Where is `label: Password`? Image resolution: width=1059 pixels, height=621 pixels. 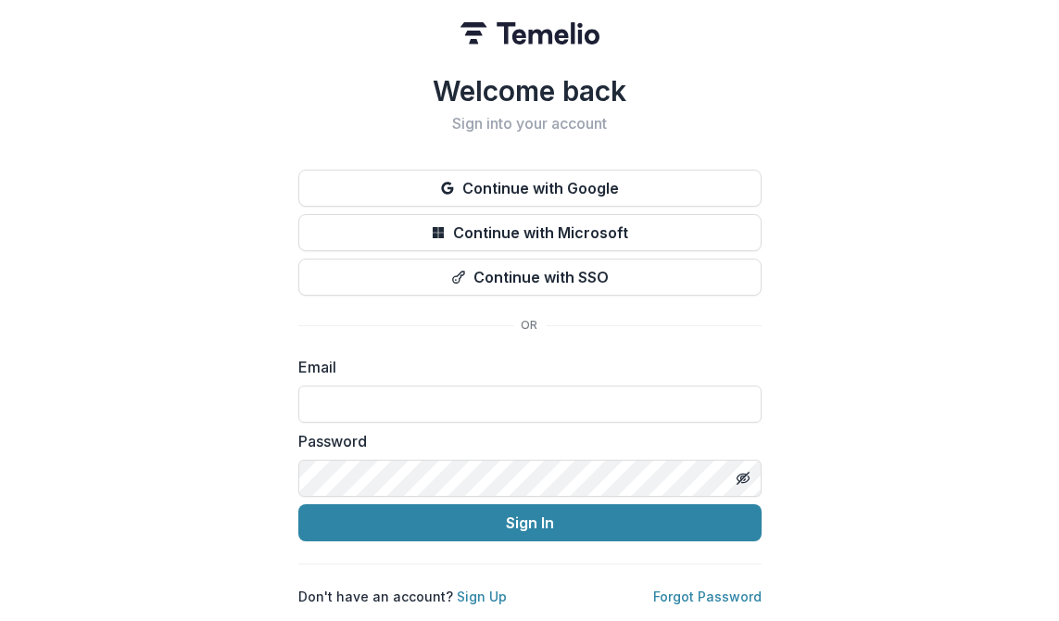 label: Password is located at coordinates (524, 441).